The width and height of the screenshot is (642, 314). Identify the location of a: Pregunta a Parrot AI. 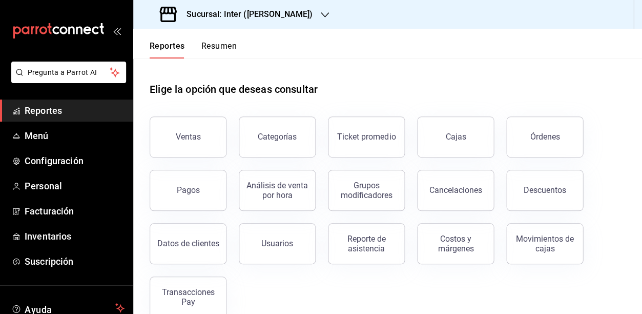
(67, 79).